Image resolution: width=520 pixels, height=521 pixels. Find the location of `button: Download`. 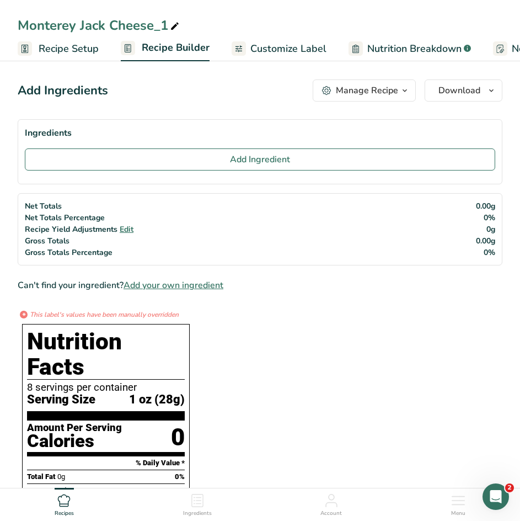

button: Download is located at coordinates (463, 90).